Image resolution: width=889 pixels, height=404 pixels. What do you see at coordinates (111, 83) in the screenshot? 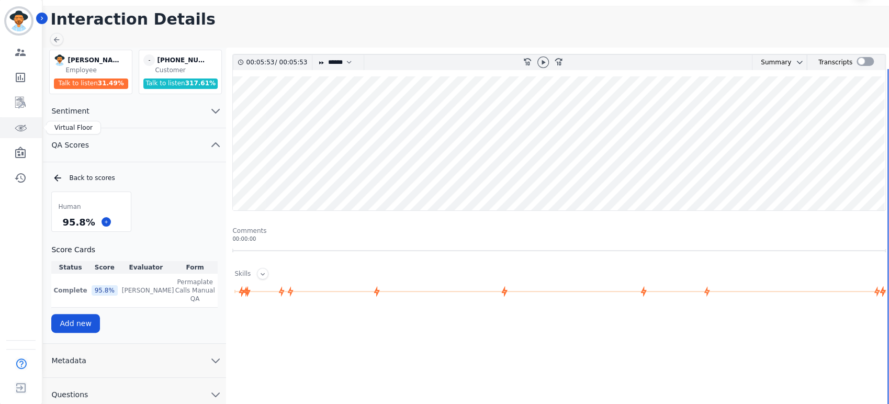
I see `span: 31.49 %` at bounding box center [111, 83].